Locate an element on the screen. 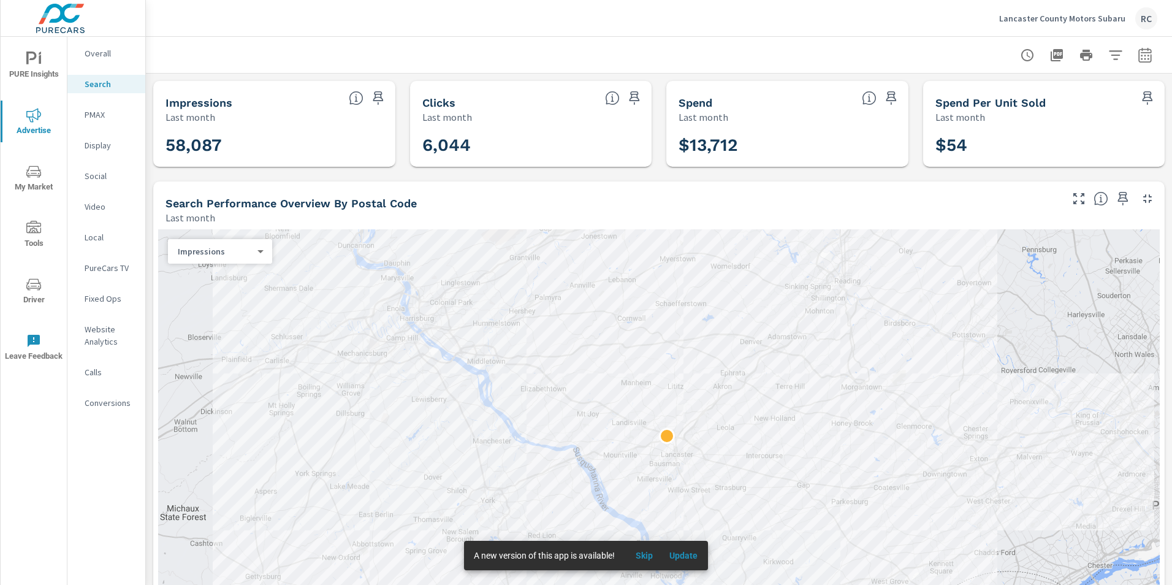 The image size is (1172, 585). button: Skip is located at coordinates (644, 555).